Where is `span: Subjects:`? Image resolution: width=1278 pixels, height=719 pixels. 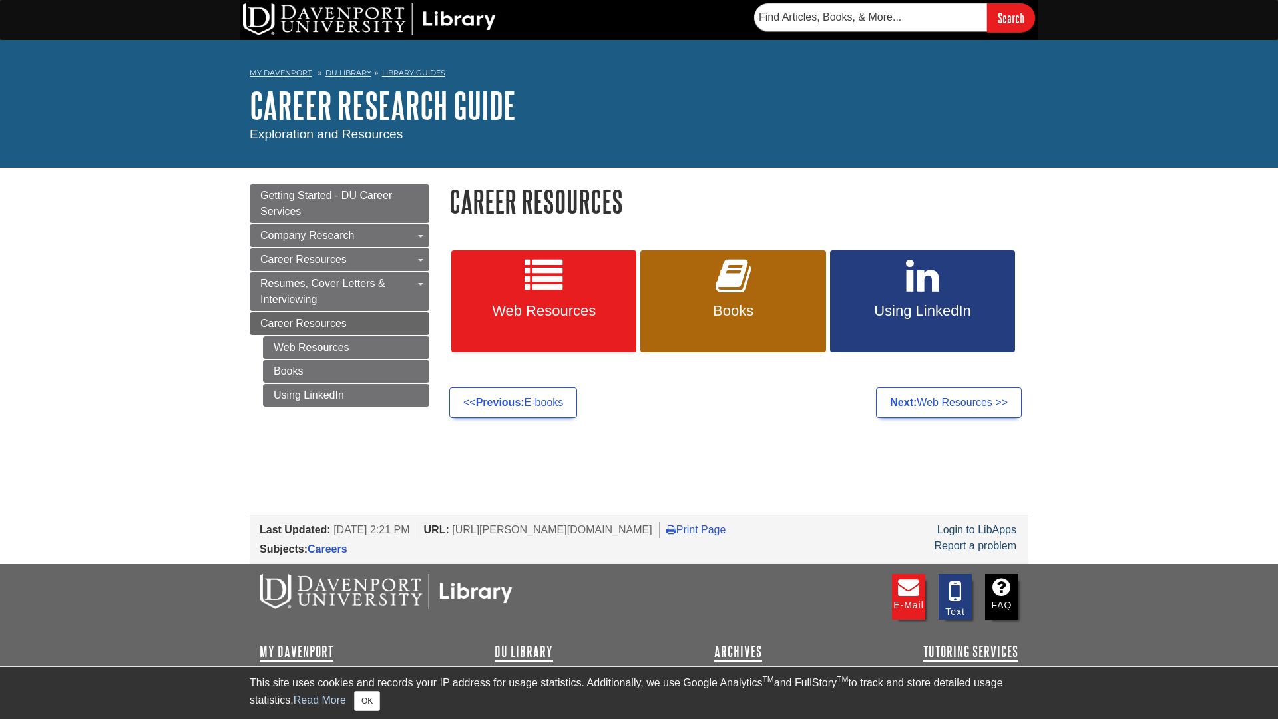
span: Subjects: is located at coordinates (284, 548).